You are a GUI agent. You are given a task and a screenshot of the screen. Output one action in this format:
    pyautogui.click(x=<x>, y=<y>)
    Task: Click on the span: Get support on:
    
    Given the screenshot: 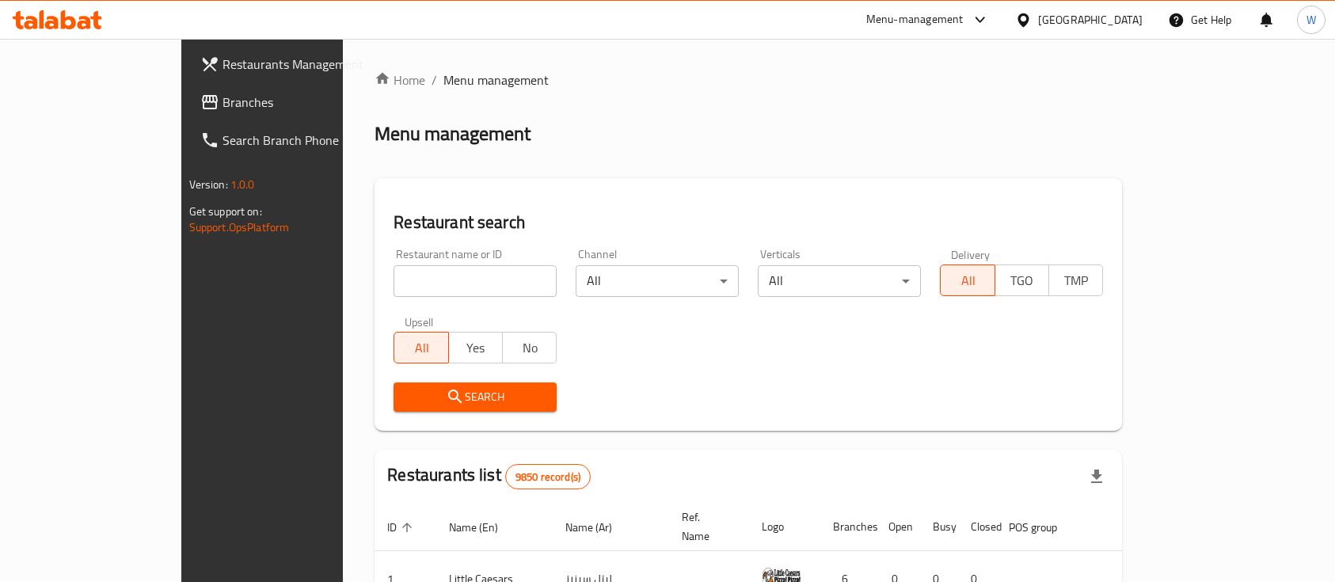 What is the action you would take?
    pyautogui.click(x=226, y=211)
    